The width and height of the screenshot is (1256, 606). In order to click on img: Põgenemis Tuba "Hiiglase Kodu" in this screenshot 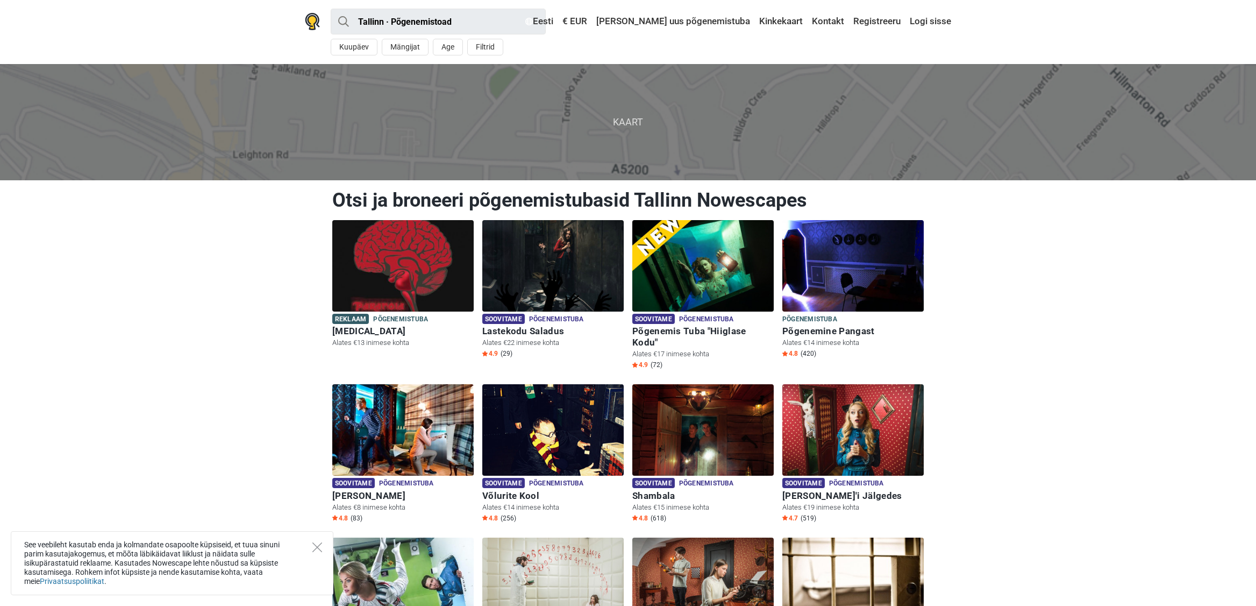, I will do `click(703, 266)`.